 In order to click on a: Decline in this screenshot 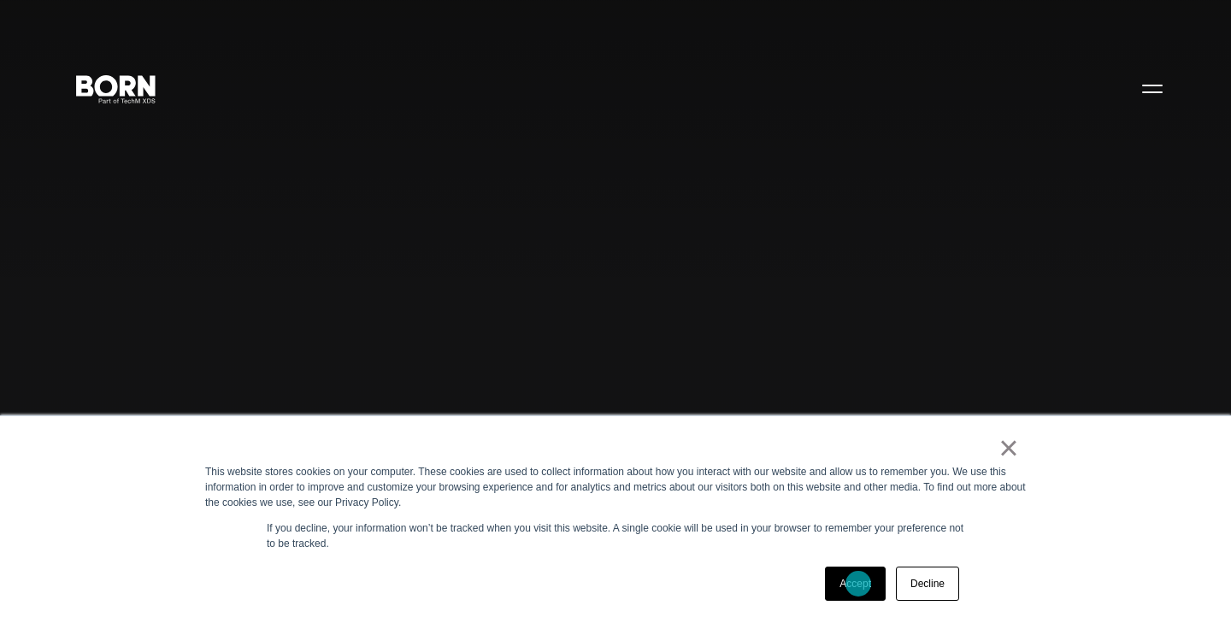, I will do `click(927, 584)`.